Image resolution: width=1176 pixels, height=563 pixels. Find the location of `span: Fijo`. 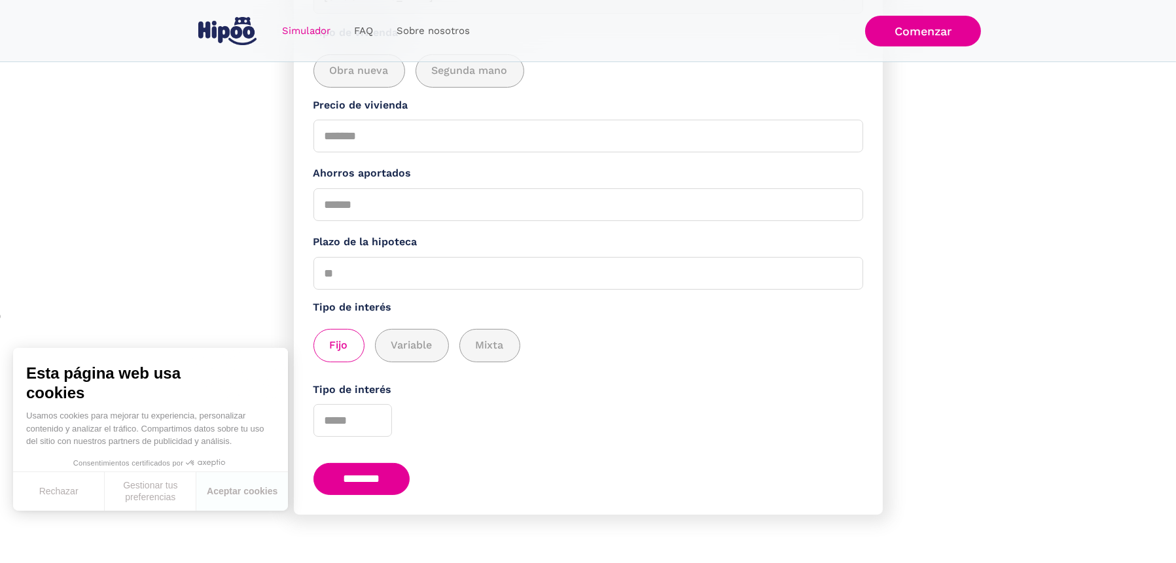

span: Fijo is located at coordinates (339, 345).